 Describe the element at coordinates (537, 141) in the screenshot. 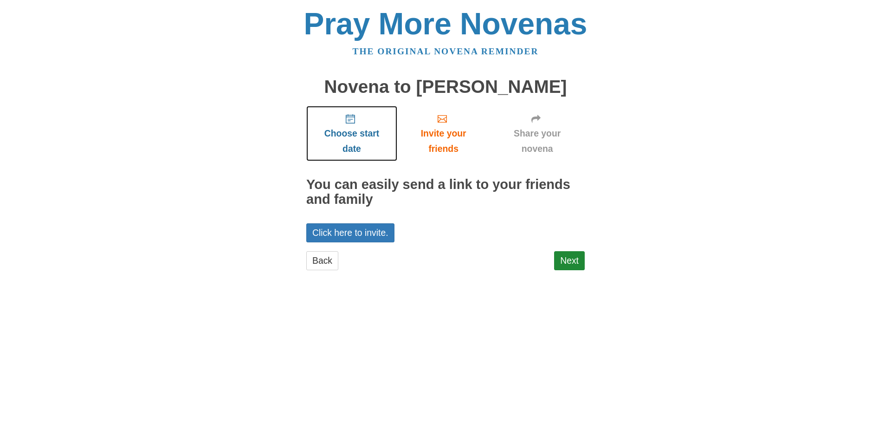

I see `span: Share your novena` at that location.